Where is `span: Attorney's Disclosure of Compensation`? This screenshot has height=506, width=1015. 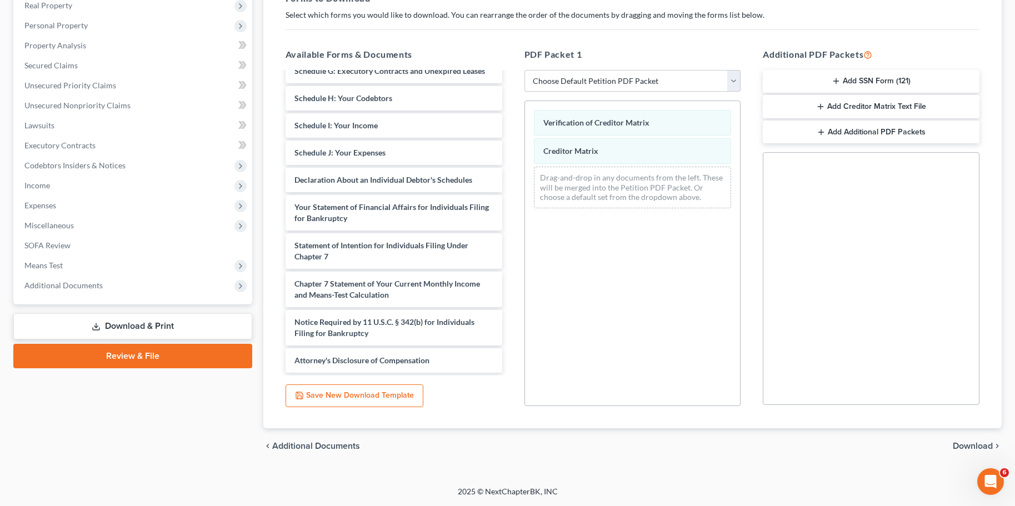
span: Attorney's Disclosure of Compensation is located at coordinates (362, 360).